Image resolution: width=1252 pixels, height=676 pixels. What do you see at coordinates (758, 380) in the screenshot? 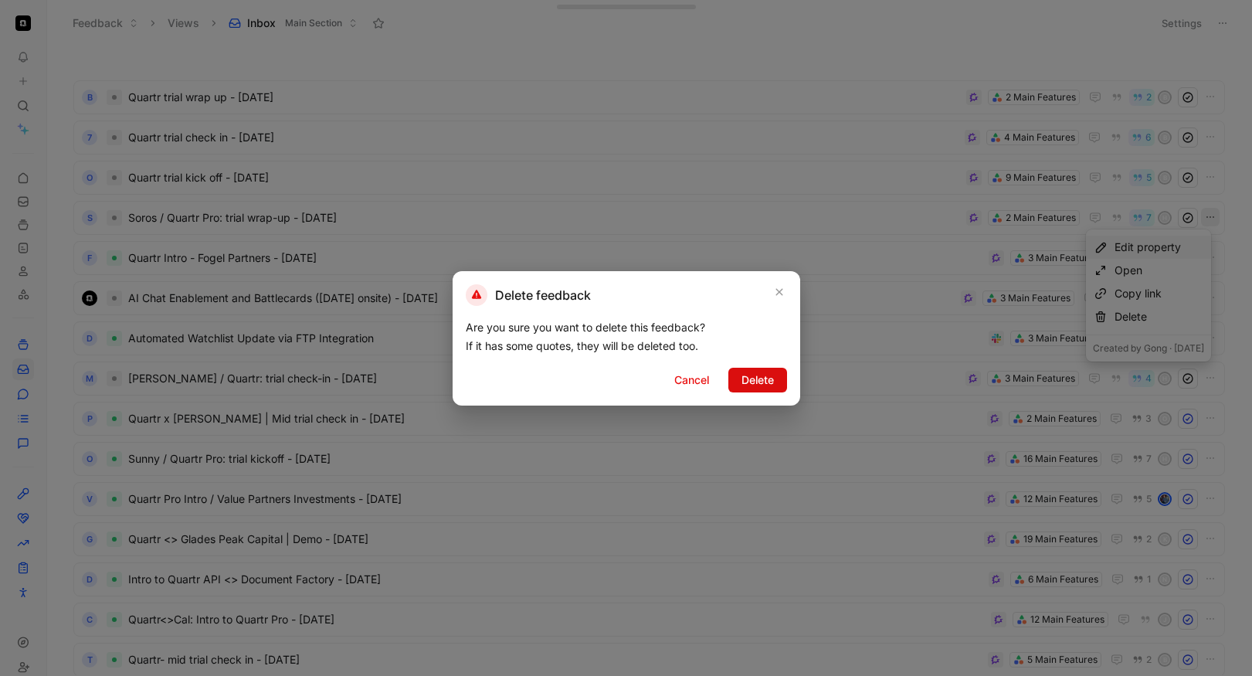
I see `span: Delete` at bounding box center [758, 380].